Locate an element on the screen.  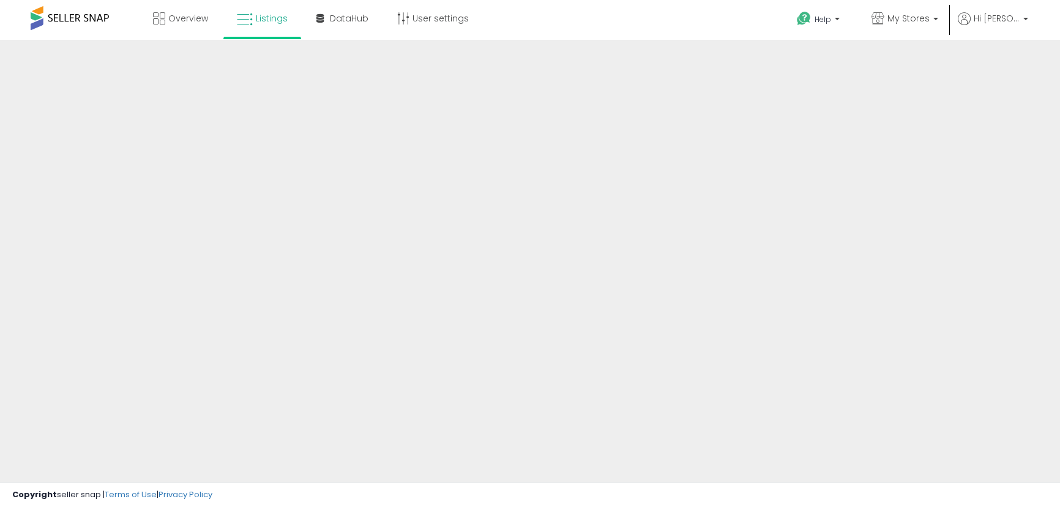
a: Privacy Policy is located at coordinates (185, 494).